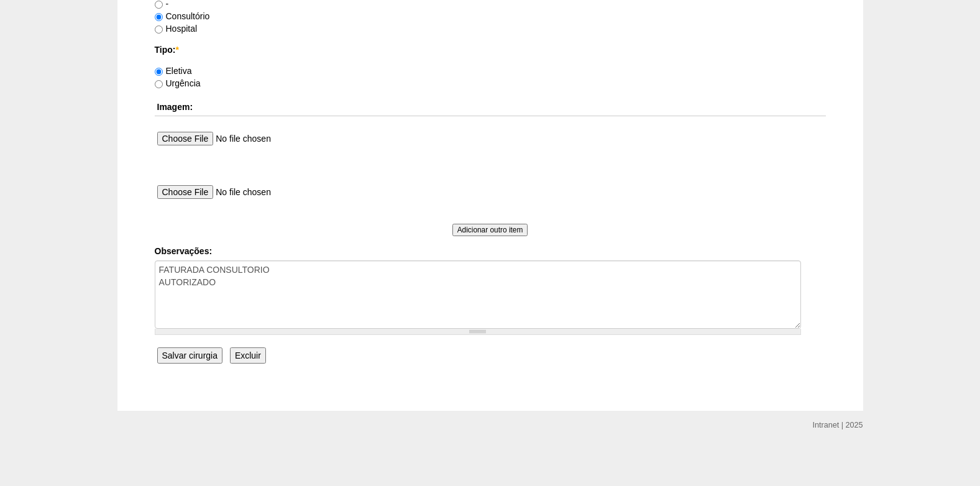 This screenshot has width=980, height=486. What do you see at coordinates (178, 83) in the screenshot?
I see `label: Urgência` at bounding box center [178, 83].